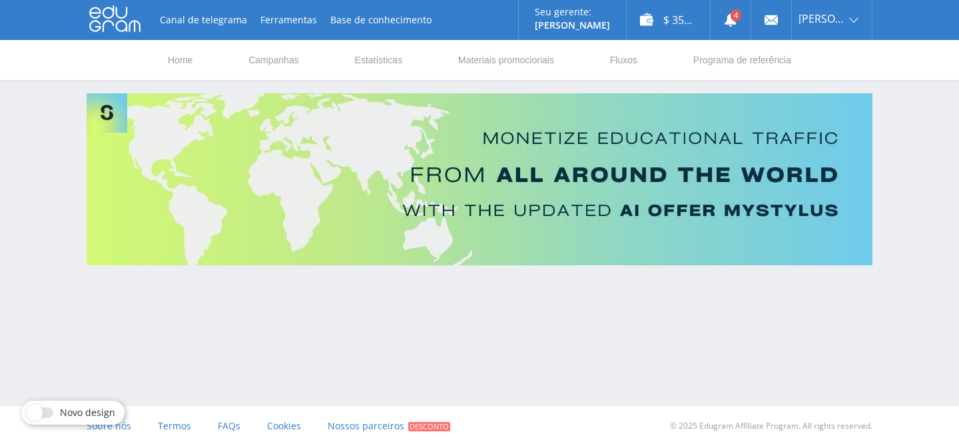 The height and width of the screenshot is (446, 959). I want to click on span: FAQs, so click(229, 425).